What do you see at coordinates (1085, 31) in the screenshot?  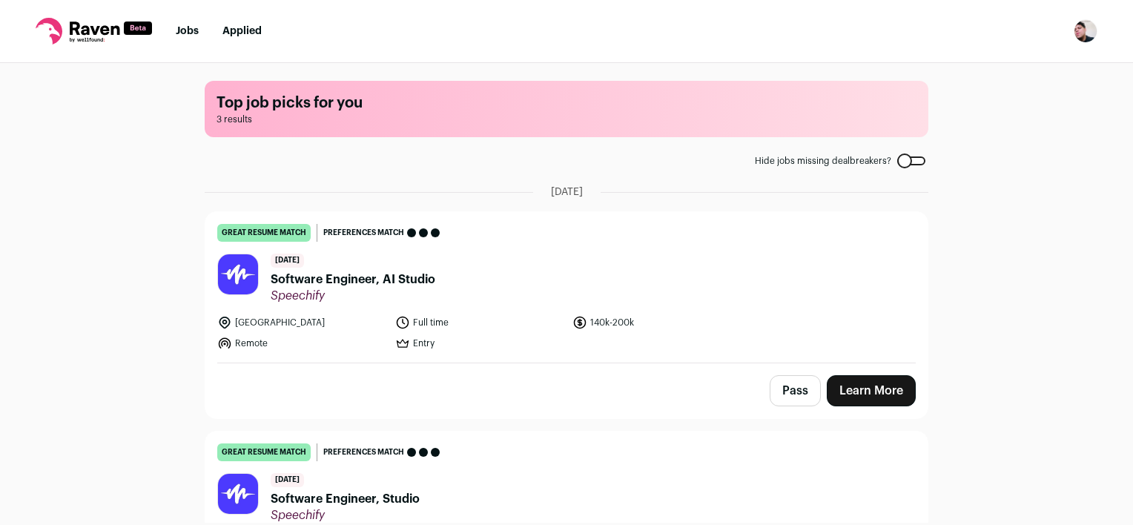 I see `button: Open dropdown` at bounding box center [1085, 31].